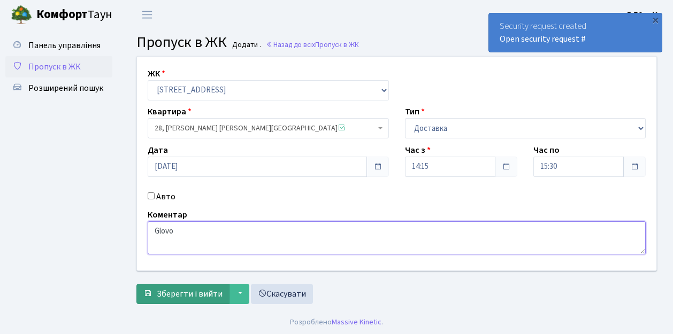 The width and height of the screenshot is (673, 334). What do you see at coordinates (158, 150) in the screenshot?
I see `label: Дата` at bounding box center [158, 150].